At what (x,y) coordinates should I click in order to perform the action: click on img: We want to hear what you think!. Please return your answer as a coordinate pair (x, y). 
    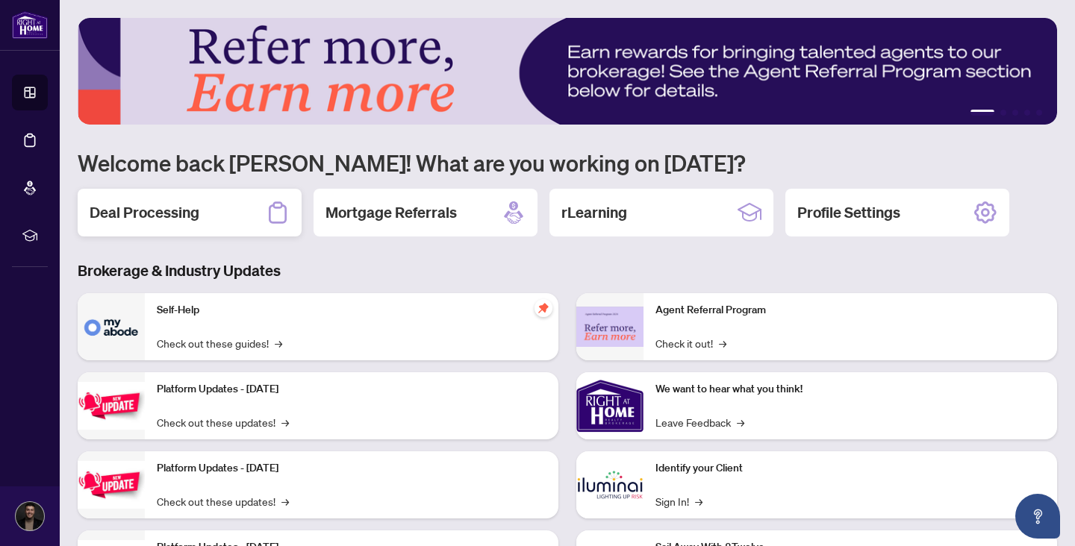
    Looking at the image, I should click on (610, 406).